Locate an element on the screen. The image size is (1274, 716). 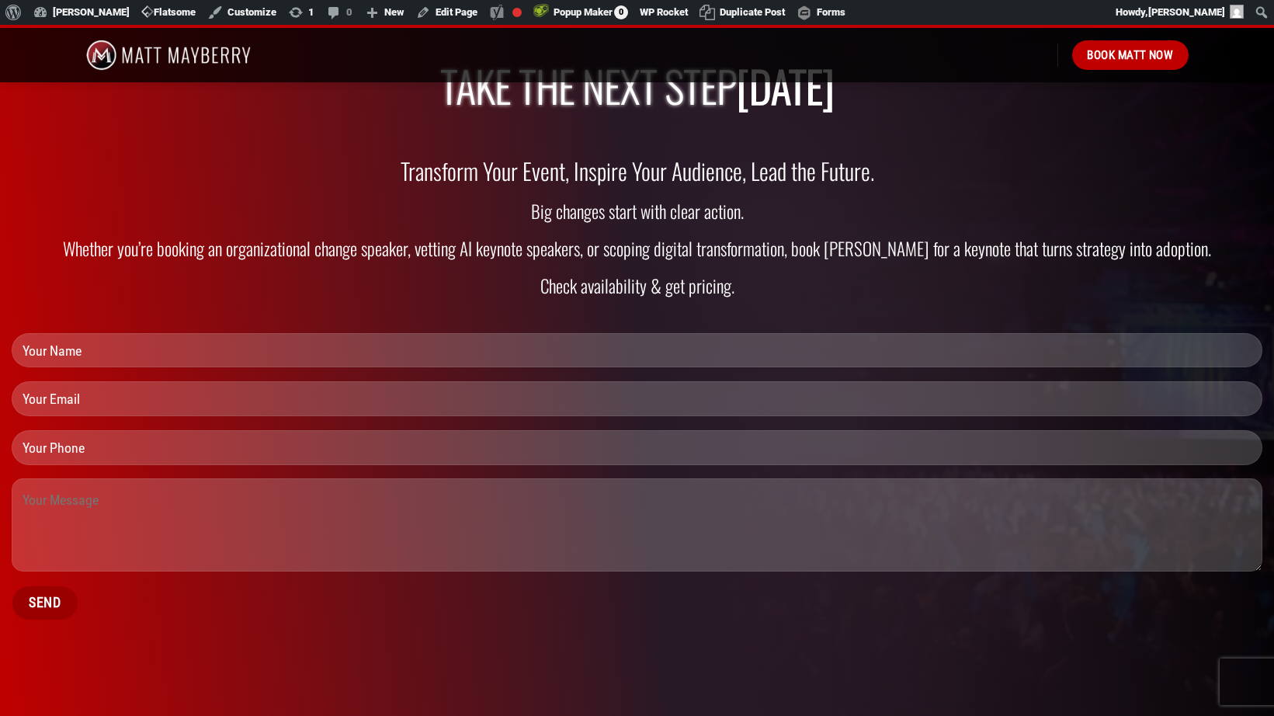
input: Your Name is located at coordinates (636, 350).